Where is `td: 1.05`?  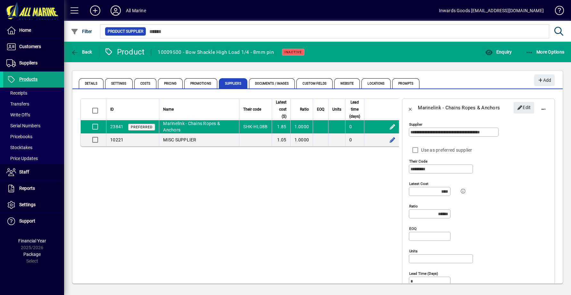
td: 1.05 is located at coordinates (281, 140).